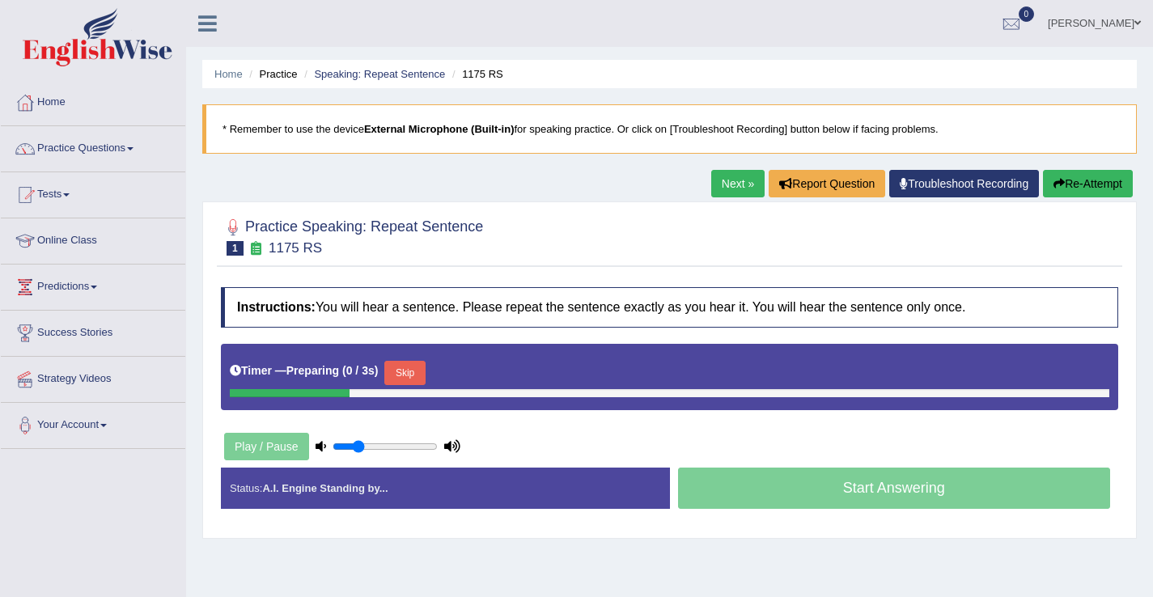 This screenshot has width=1153, height=597. Describe the element at coordinates (827, 184) in the screenshot. I see `button: Report Question` at that location.